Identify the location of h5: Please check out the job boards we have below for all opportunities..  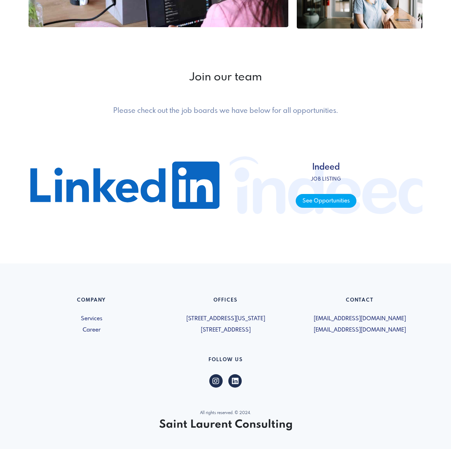
(225, 111).